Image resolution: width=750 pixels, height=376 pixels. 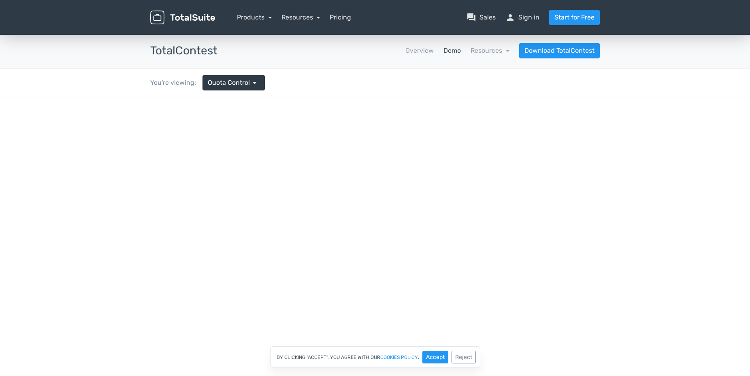 What do you see at coordinates (574, 17) in the screenshot?
I see `a: Start for Free` at bounding box center [574, 17].